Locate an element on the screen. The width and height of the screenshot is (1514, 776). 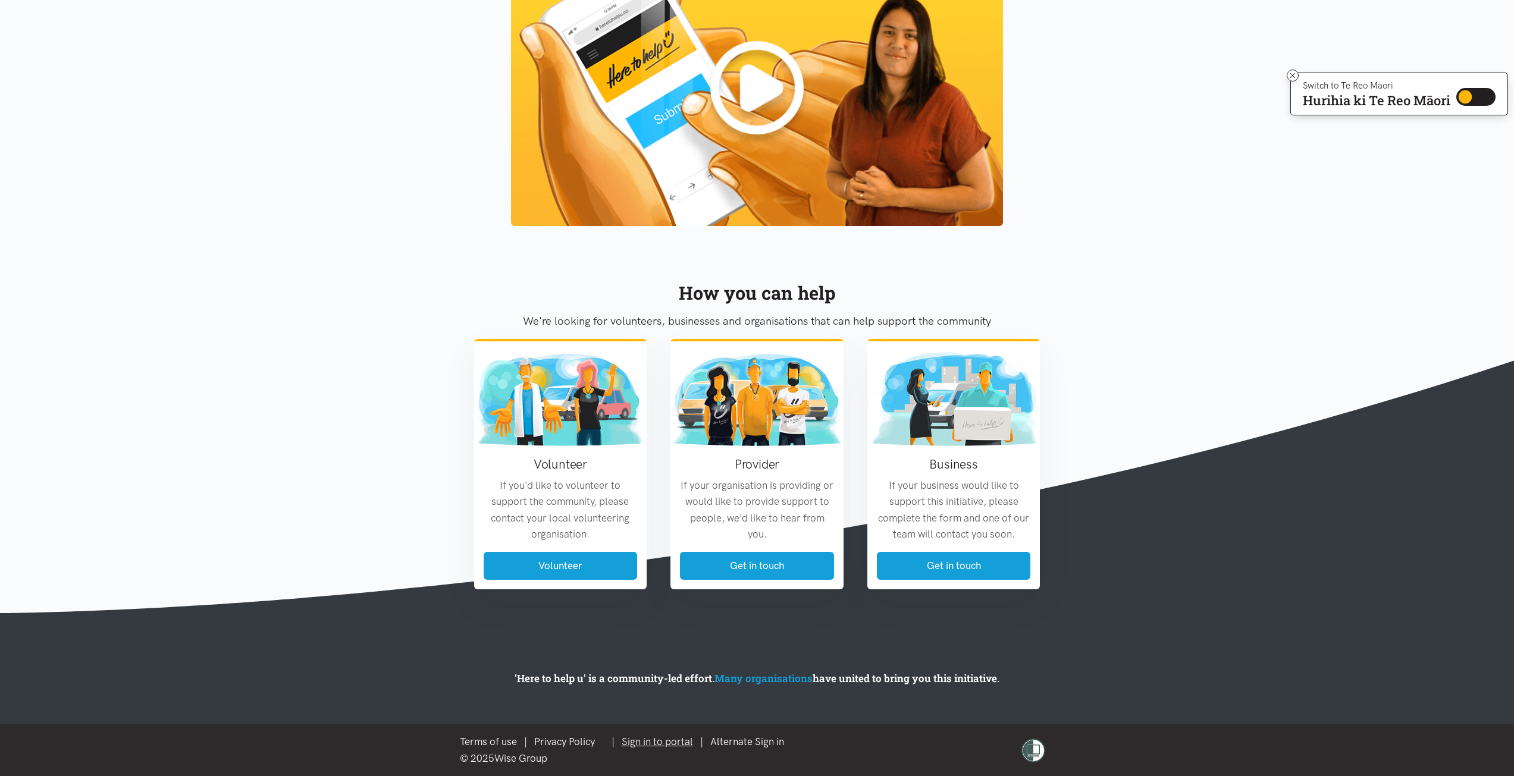
a: Volunteer is located at coordinates (560, 566).